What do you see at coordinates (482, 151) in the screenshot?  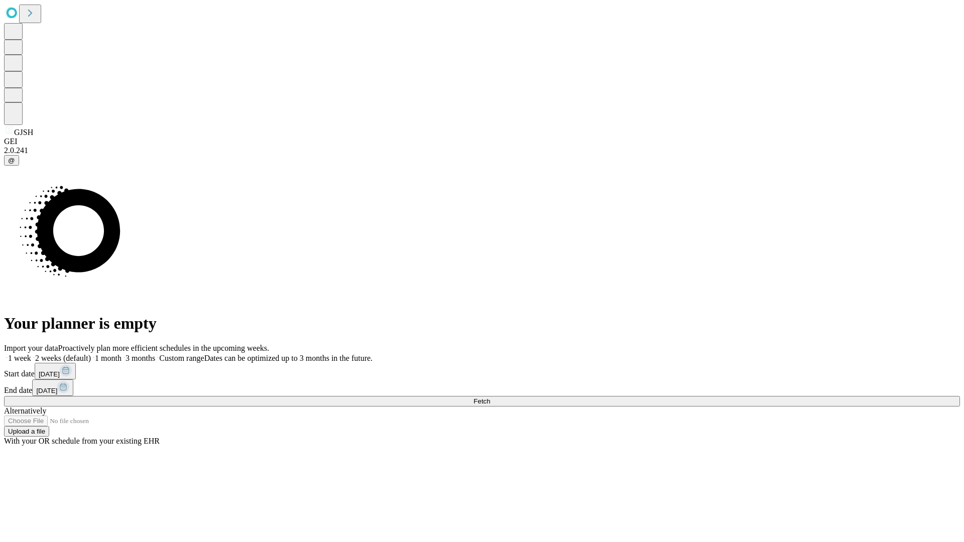 I see `div: 2.0.241` at bounding box center [482, 151].